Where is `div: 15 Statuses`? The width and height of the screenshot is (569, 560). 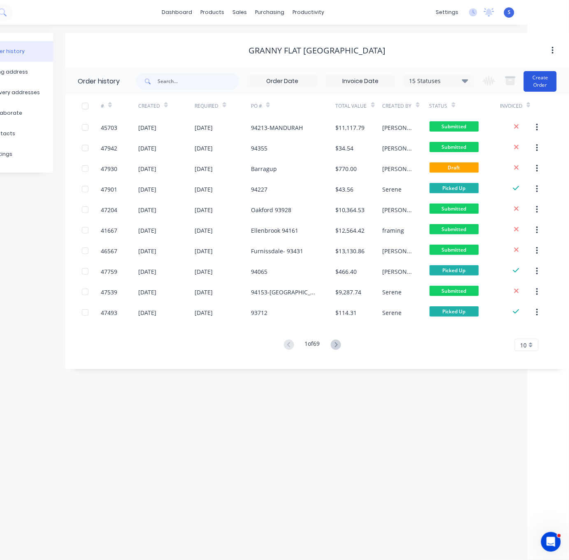
div: 15 Statuses is located at coordinates (438, 81).